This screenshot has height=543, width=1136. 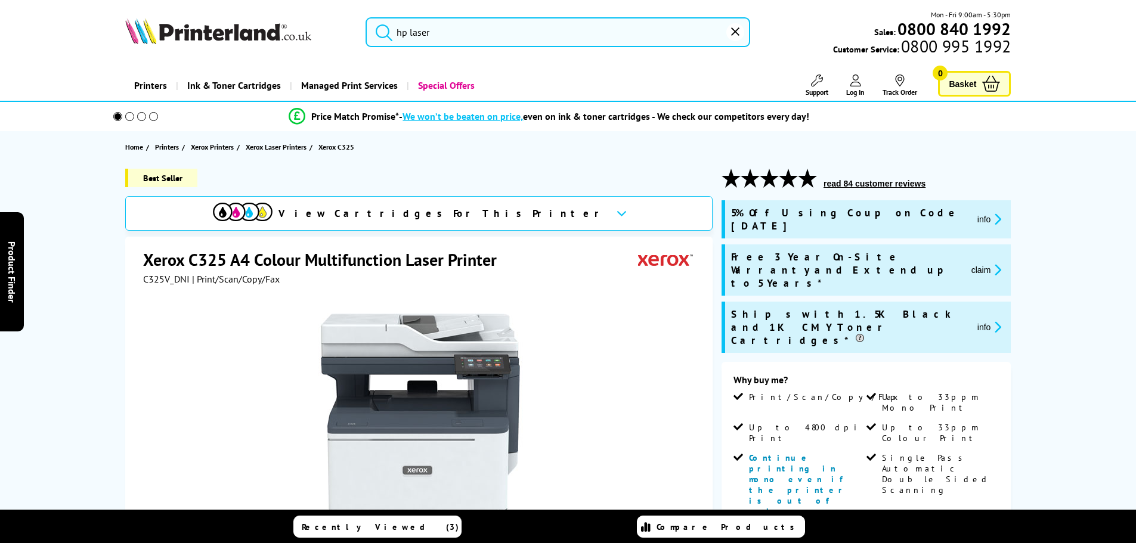 What do you see at coordinates (236, 279) in the screenshot?
I see `span: | Print/Scan/Copy/Fax` at bounding box center [236, 279].